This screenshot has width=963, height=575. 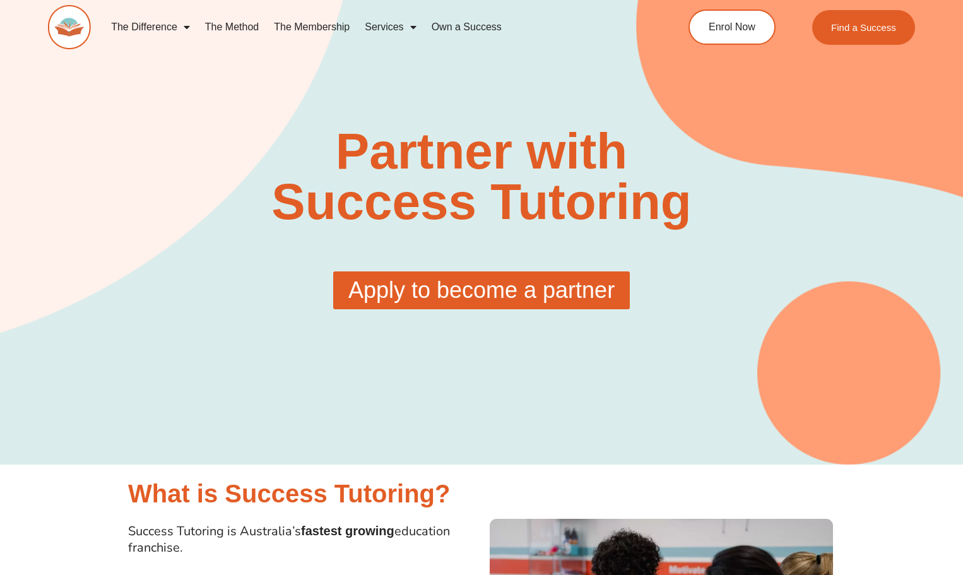 What do you see at coordinates (348, 531) in the screenshot?
I see `b: fastest growing` at bounding box center [348, 531].